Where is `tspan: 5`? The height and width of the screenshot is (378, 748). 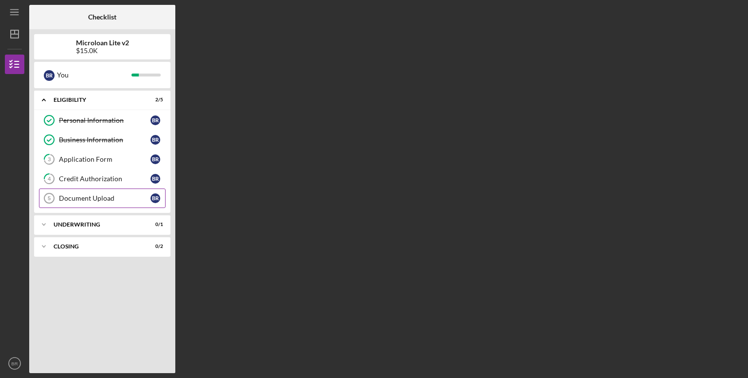 tspan: 5 is located at coordinates (49, 198).